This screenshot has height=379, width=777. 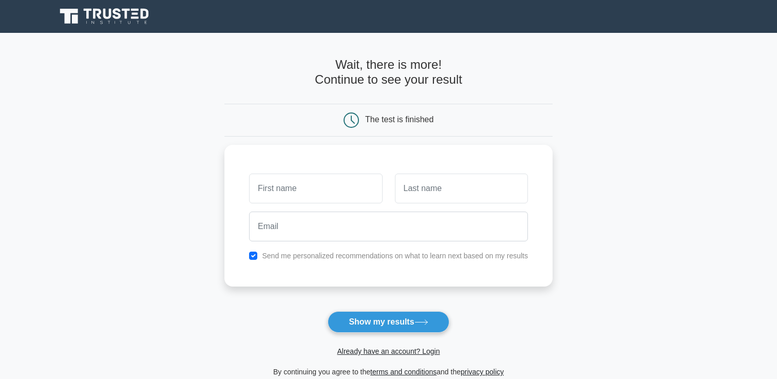 What do you see at coordinates (395, 256) in the screenshot?
I see `label: Send me personalized recommendations on what to learn next based on my results` at bounding box center [395, 256].